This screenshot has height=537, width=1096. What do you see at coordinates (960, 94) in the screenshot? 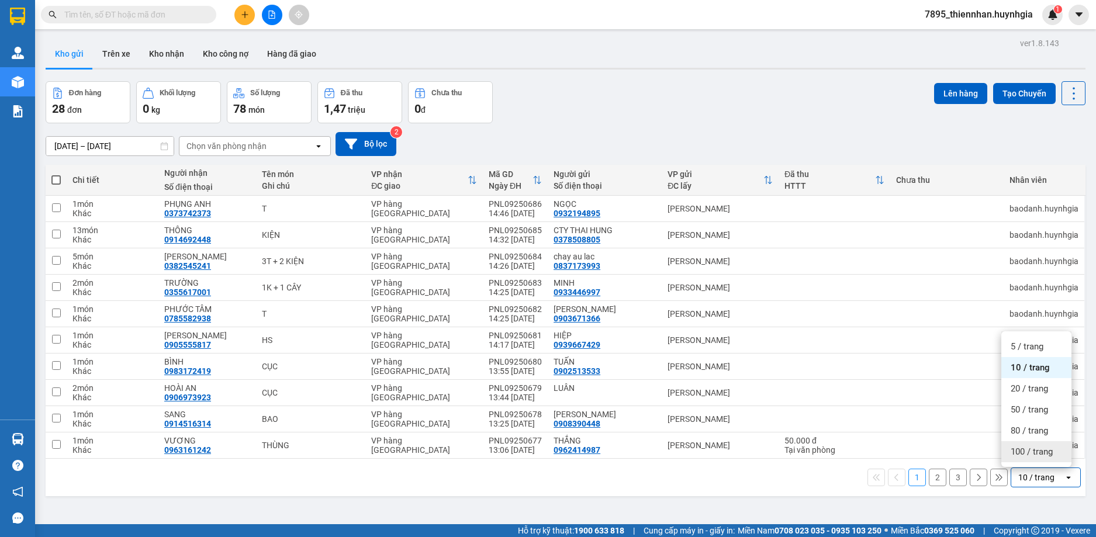
I see `button: Lên hàng` at bounding box center [960, 94].